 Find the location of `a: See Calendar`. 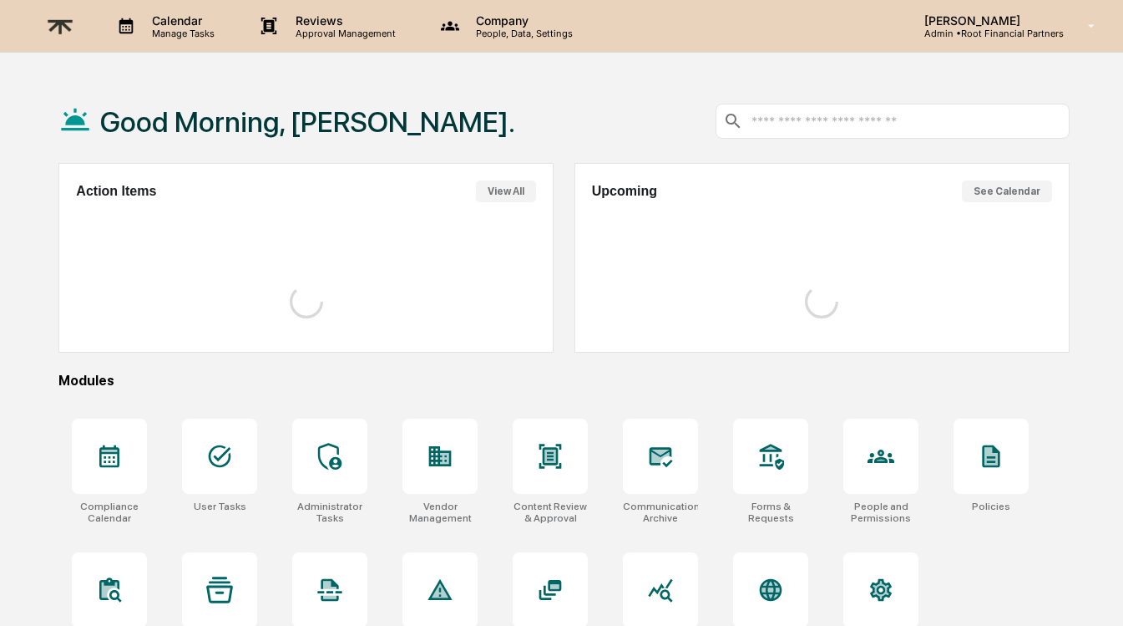

a: See Calendar is located at coordinates (1007, 191).